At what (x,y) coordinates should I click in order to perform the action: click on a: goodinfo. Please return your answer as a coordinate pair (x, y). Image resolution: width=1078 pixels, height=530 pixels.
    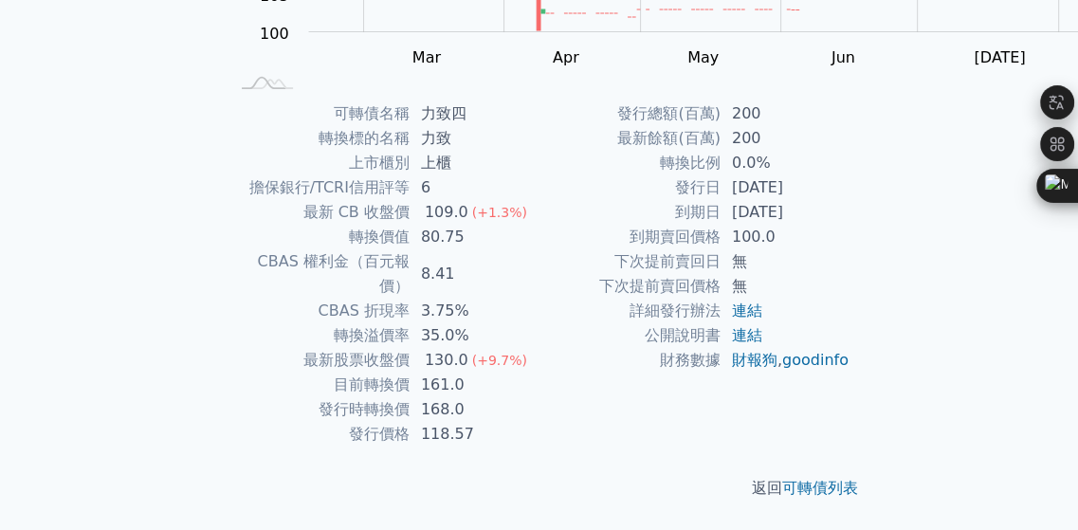
    Looking at the image, I should click on (816, 359).